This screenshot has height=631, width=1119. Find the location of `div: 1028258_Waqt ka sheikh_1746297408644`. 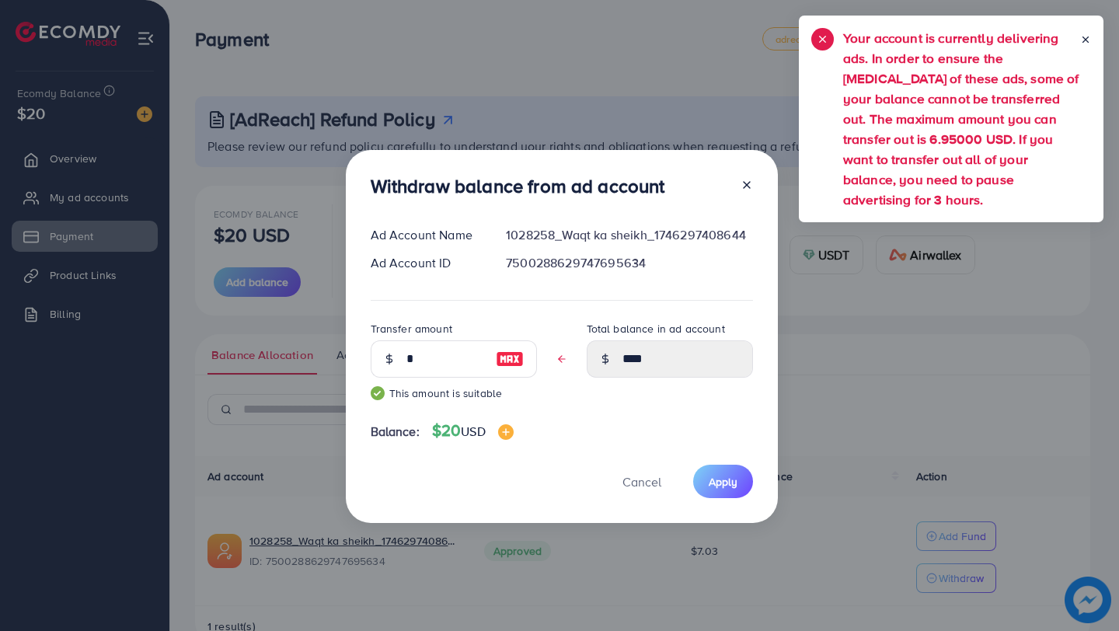

div: 1028258_Waqt ka sheikh_1746297408644 is located at coordinates (629, 235).